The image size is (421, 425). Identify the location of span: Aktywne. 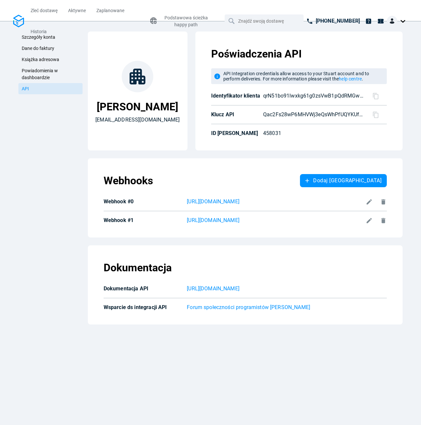
(77, 11).